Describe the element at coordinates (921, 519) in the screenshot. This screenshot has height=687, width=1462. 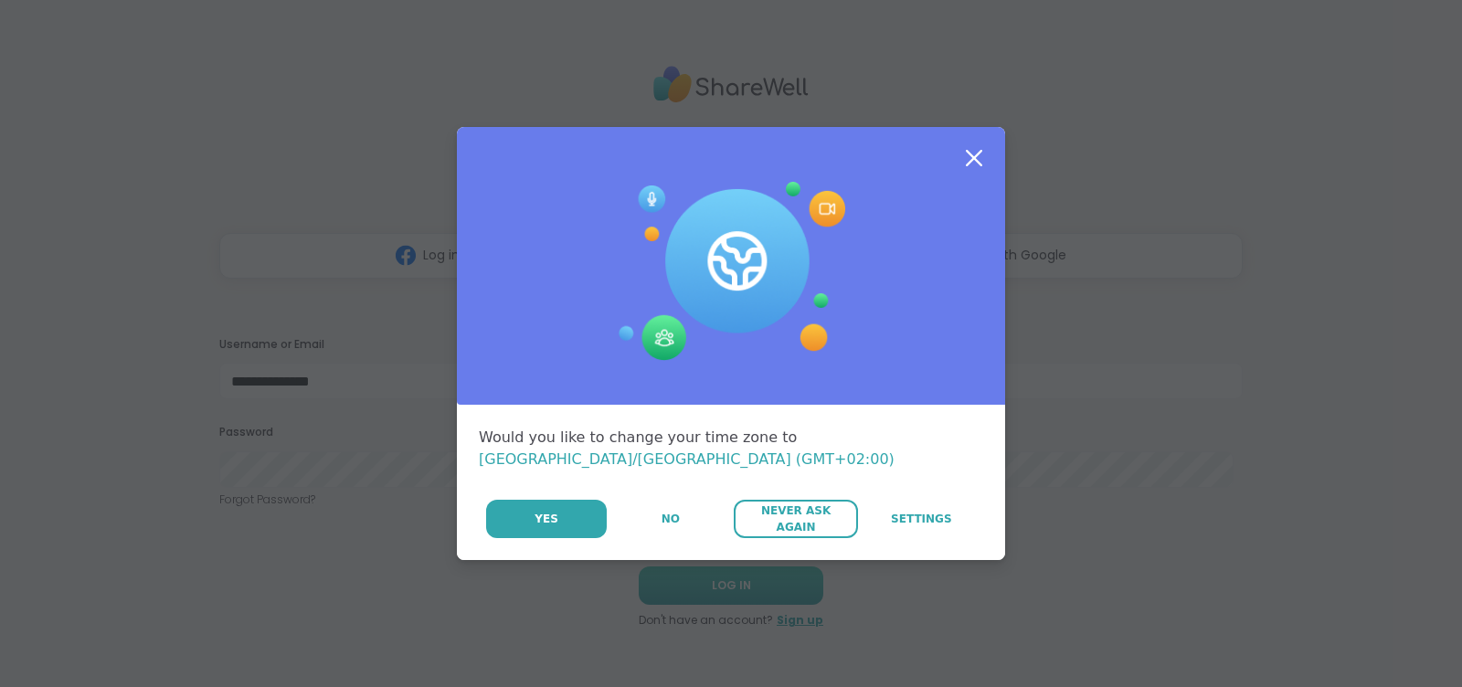
I see `a: Settings` at that location.